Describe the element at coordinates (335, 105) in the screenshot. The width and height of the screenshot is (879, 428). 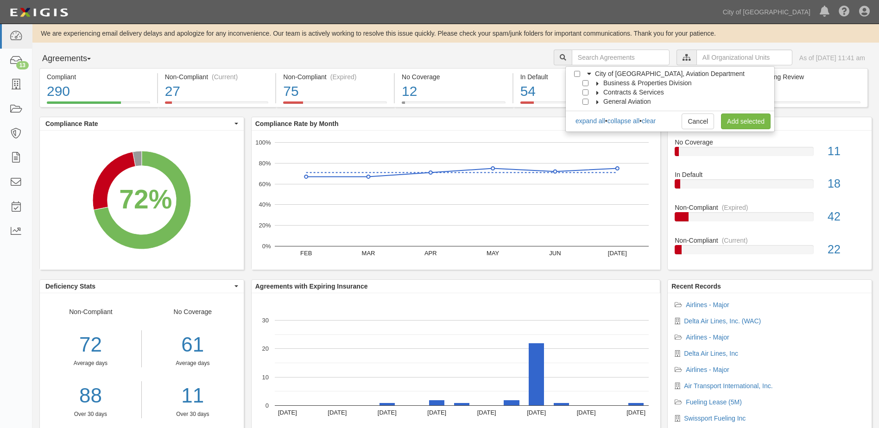
I see `a: Non-Compliant(Expired)75` at that location.